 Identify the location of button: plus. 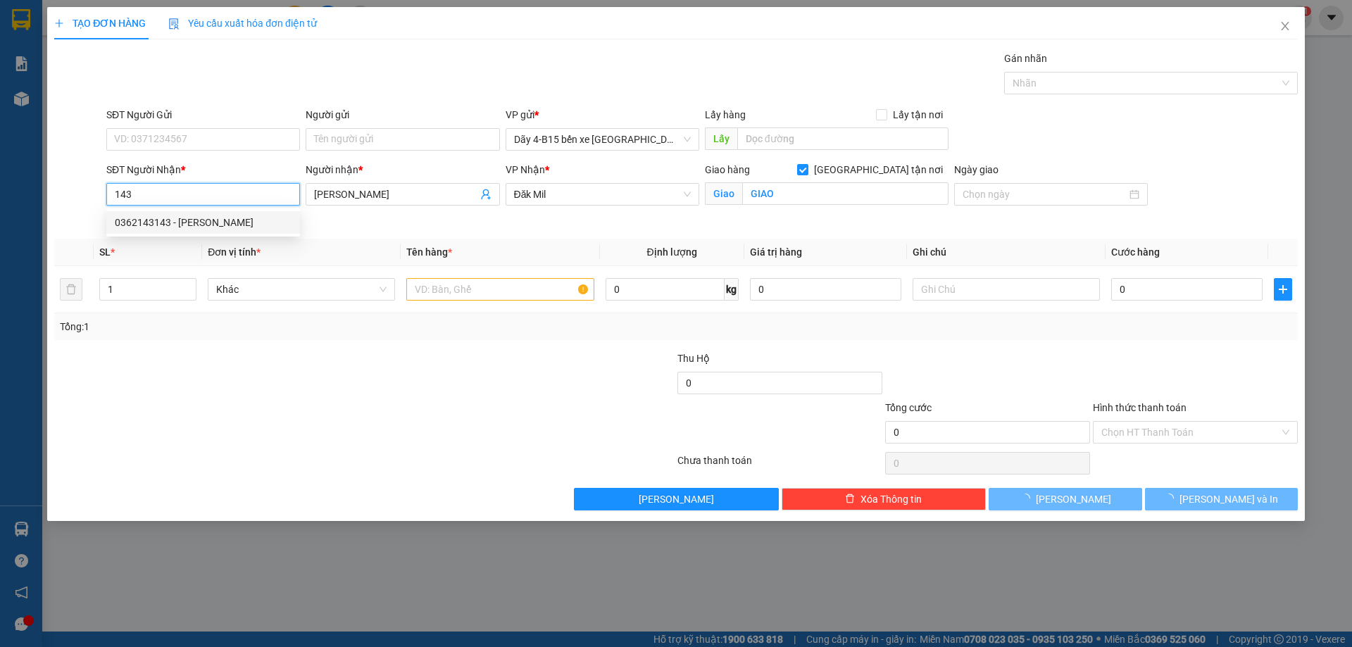
(1283, 289).